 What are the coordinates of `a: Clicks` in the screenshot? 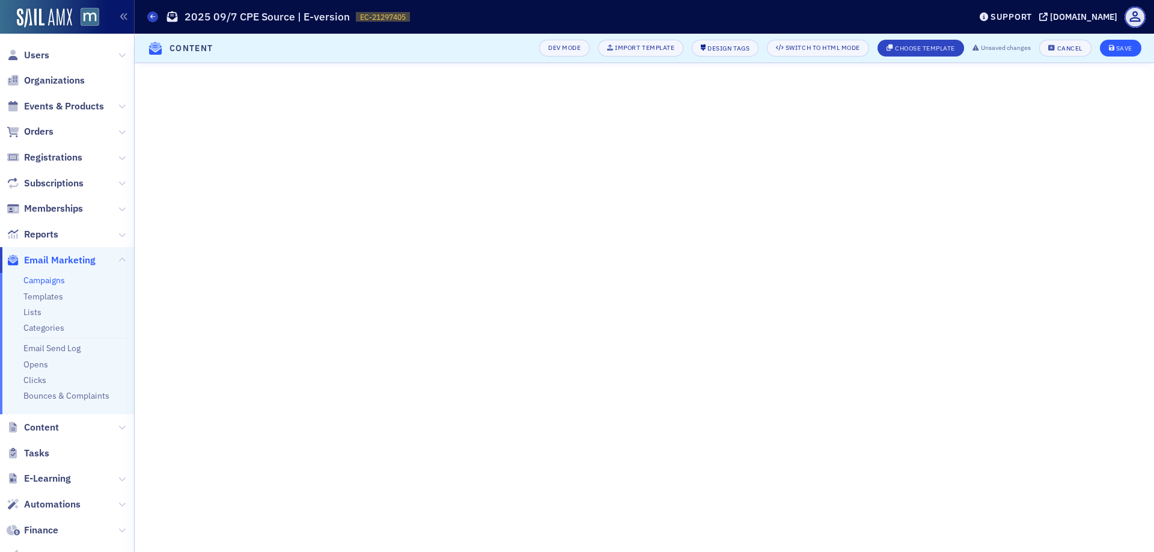 It's located at (35, 380).